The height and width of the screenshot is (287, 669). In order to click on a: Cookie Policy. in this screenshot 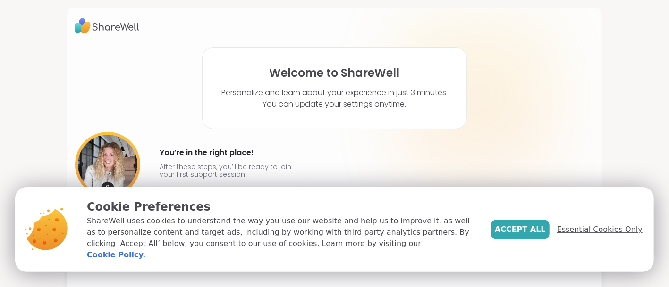, I will do `click(116, 255)`.